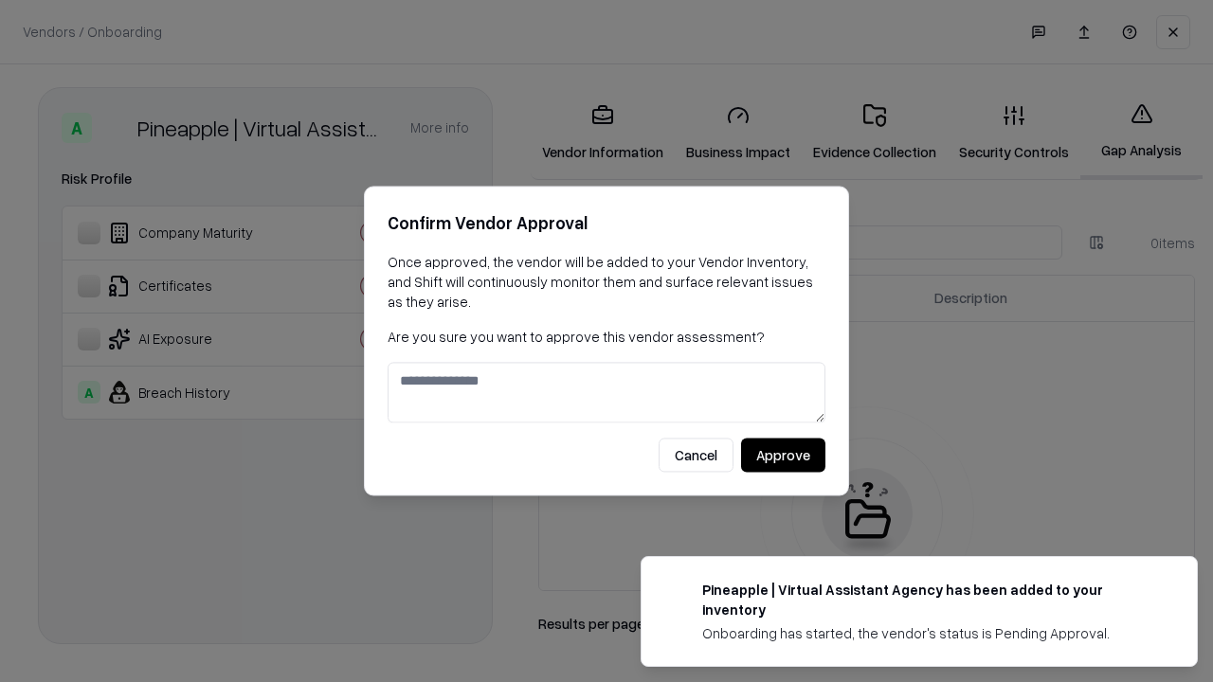 This screenshot has height=682, width=1213. I want to click on p: Are you sure you want to approve this vendor assessment?, so click(607, 337).